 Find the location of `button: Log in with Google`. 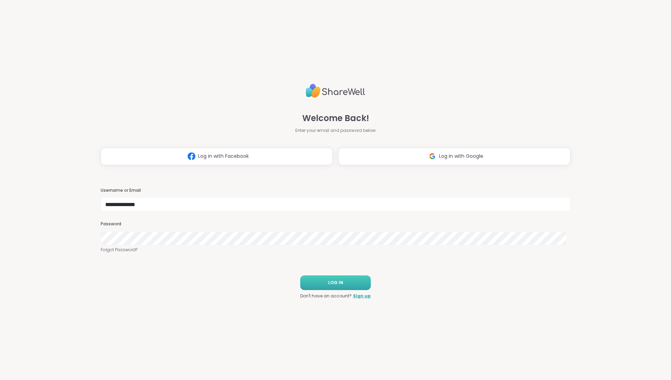

button: Log in with Google is located at coordinates (455, 156).